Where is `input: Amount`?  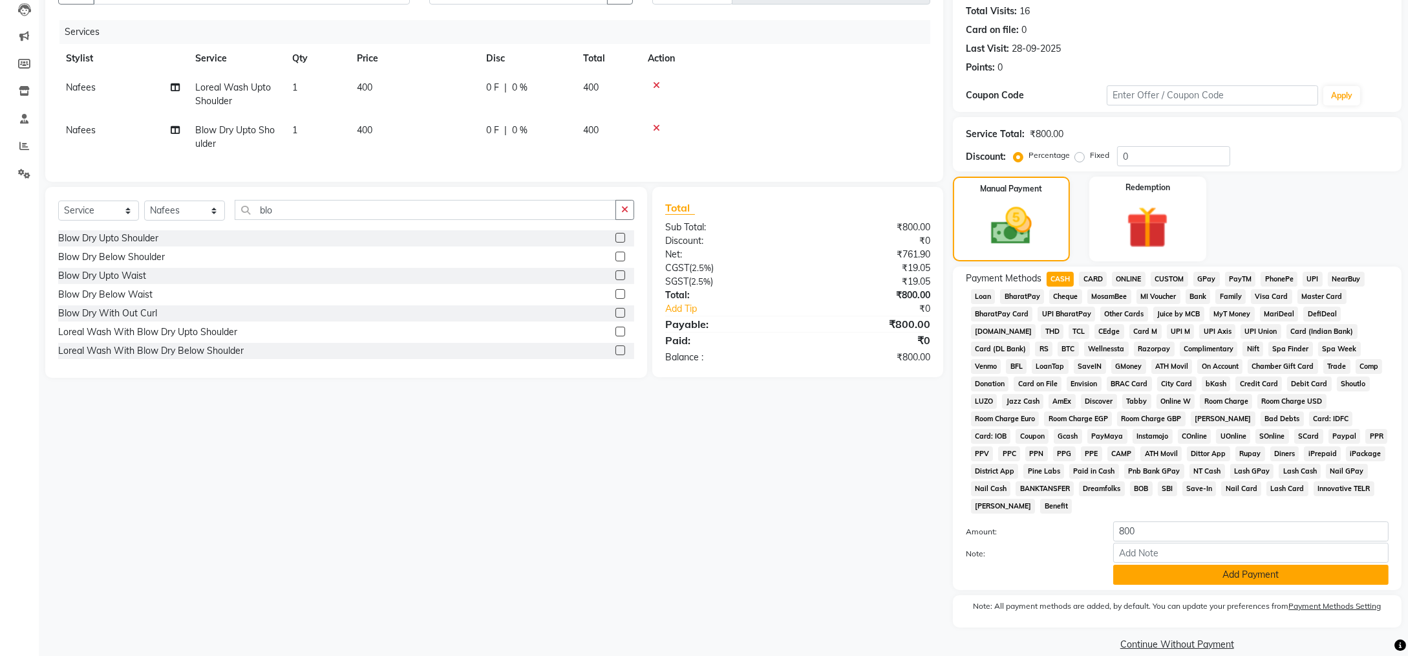
input: Amount is located at coordinates (1251, 531).